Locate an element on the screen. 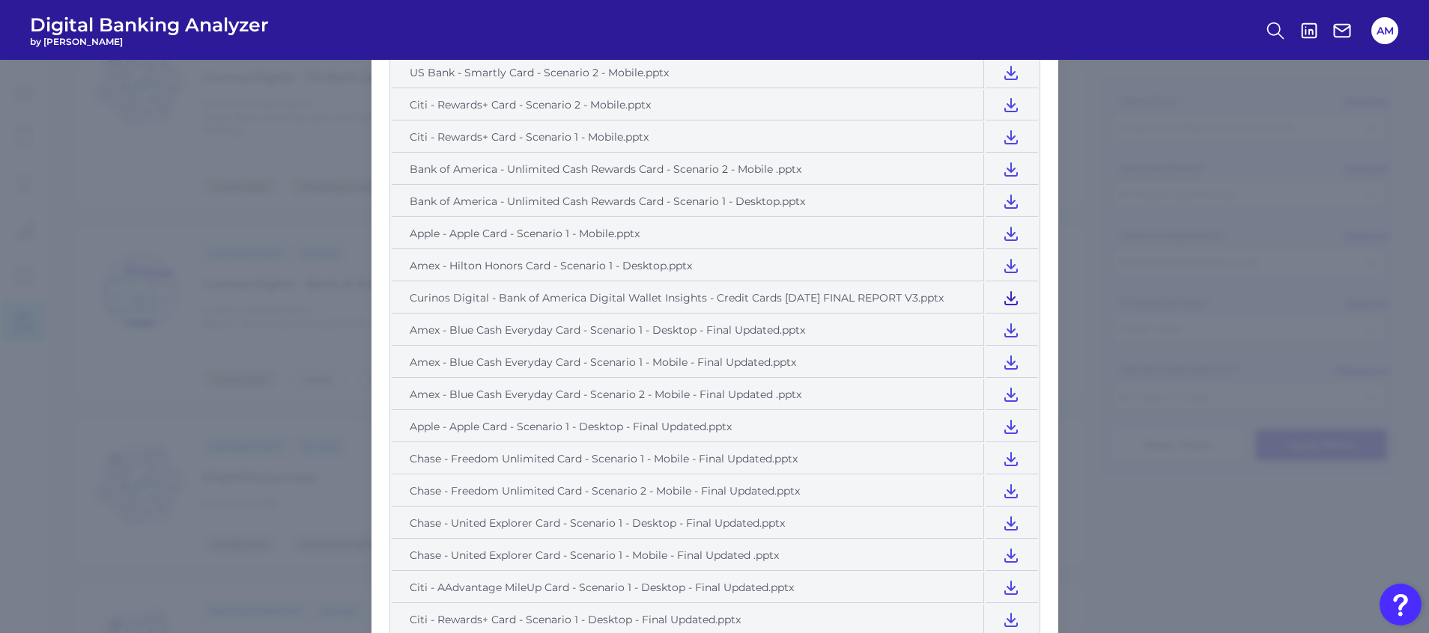 The height and width of the screenshot is (633, 1429). button: AM is located at coordinates (1384, 31).